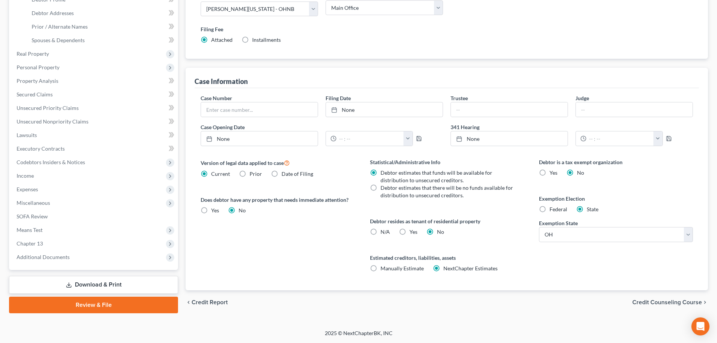  I want to click on span: Additional Documents, so click(43, 257).